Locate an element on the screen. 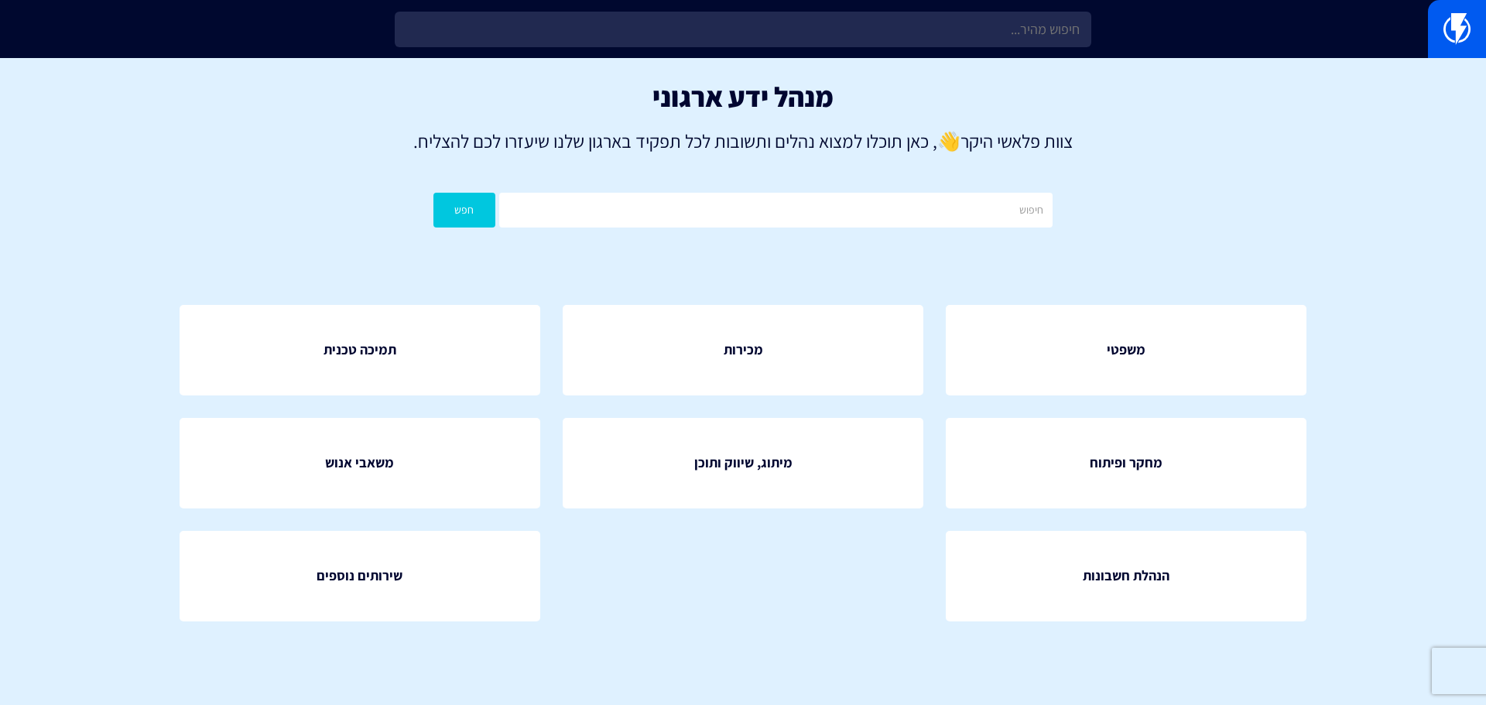 This screenshot has width=1486, height=705. a: משאבי אנוש is located at coordinates (360, 463).